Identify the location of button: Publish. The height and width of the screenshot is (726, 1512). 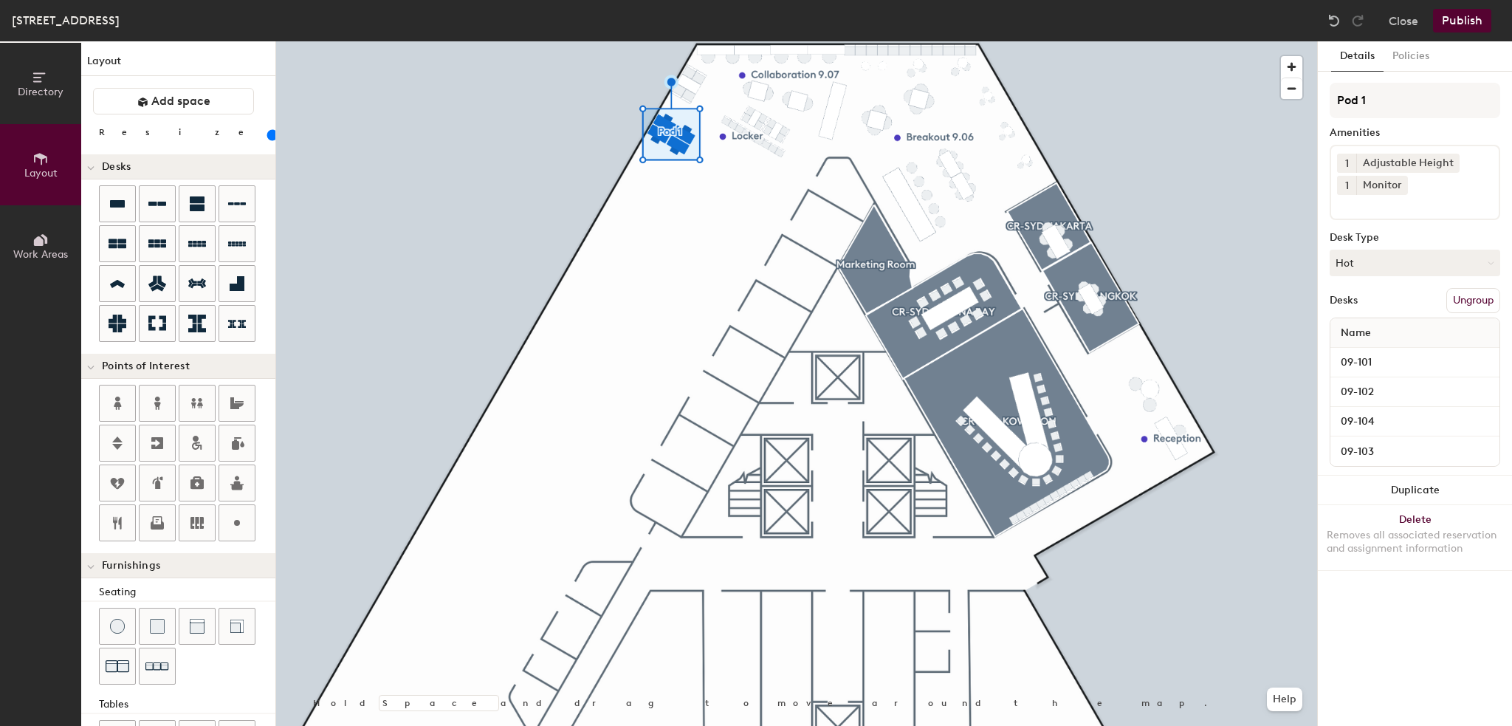
(1462, 21).